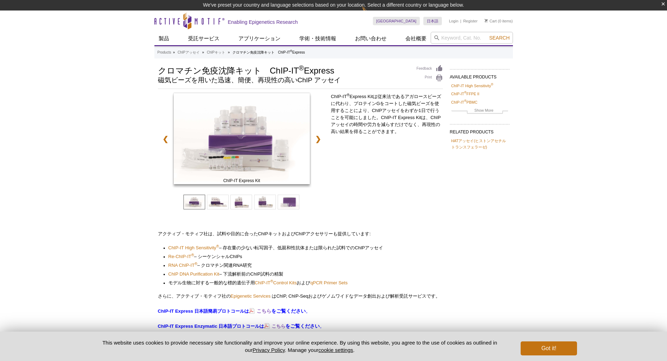  What do you see at coordinates (216, 53) in the screenshot?
I see `a: ChIPキット` at bounding box center [216, 53].